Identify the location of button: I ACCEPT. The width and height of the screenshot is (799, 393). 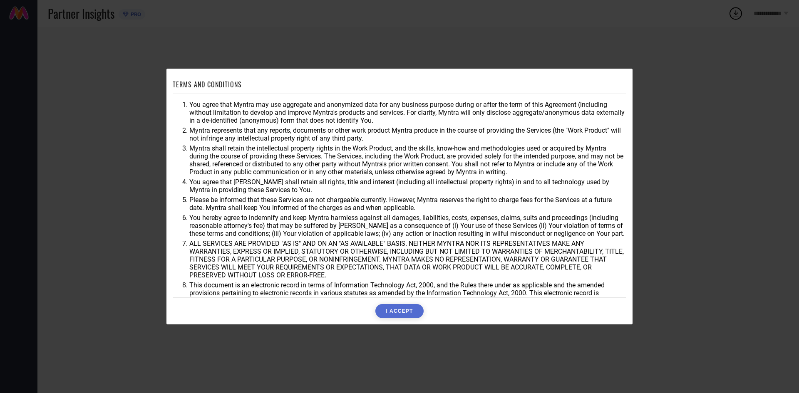
(399, 311).